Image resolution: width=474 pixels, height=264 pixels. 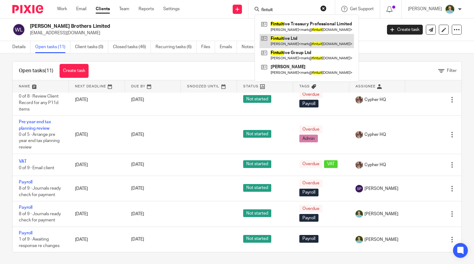 What do you see at coordinates (23, 162) in the screenshot?
I see `a: VAT` at bounding box center [23, 162].